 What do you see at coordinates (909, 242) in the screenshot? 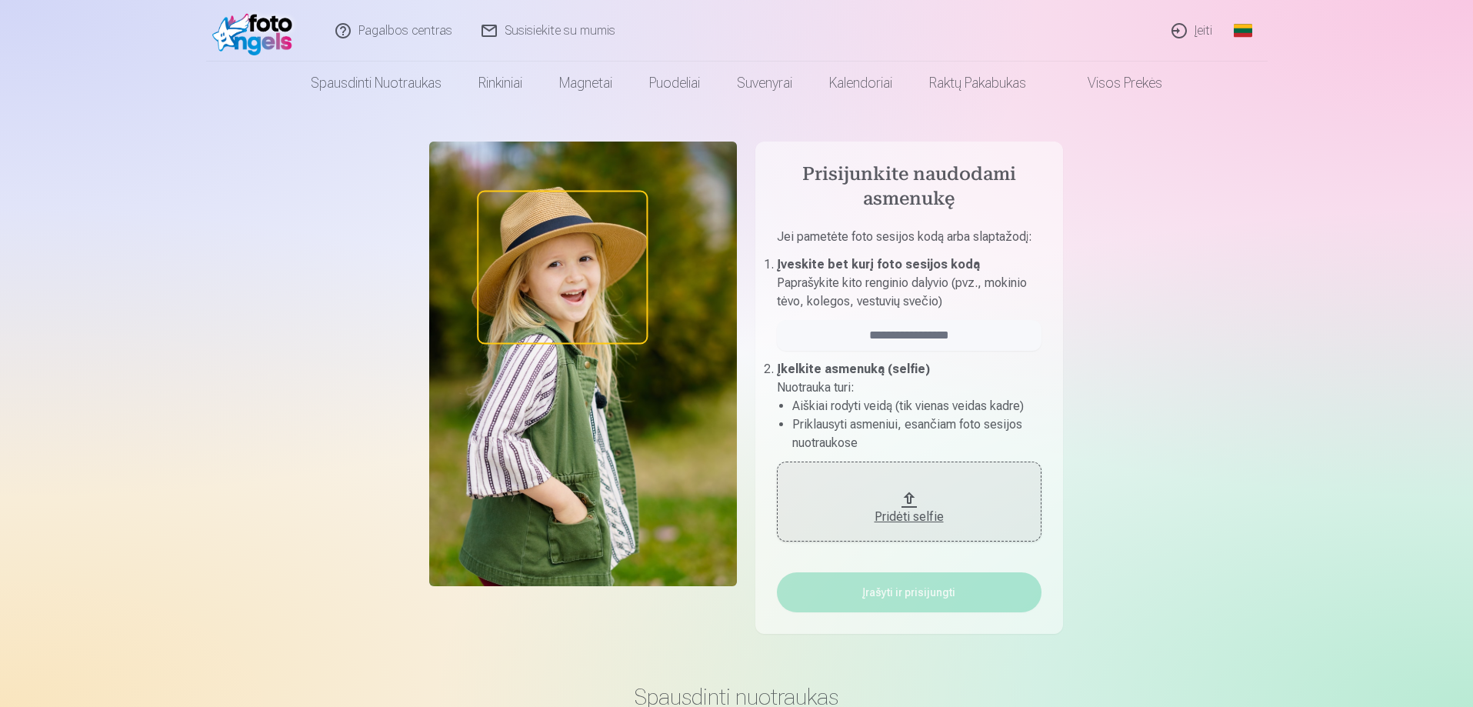
I see `p: Jei pametėte foto sesijos kodą arba slaptažodį :` at bounding box center [909, 242].